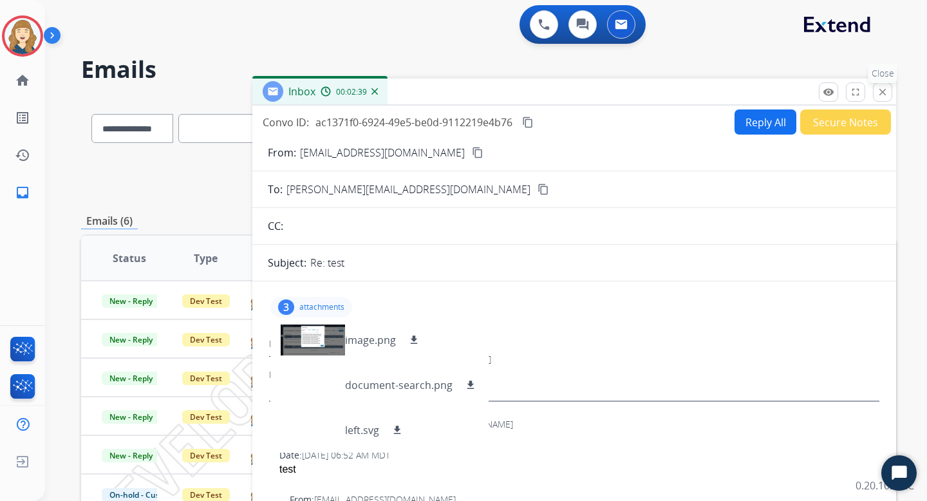 The height and width of the screenshot is (501, 927). Describe the element at coordinates (302, 91) in the screenshot. I see `span: Inbox` at that location.